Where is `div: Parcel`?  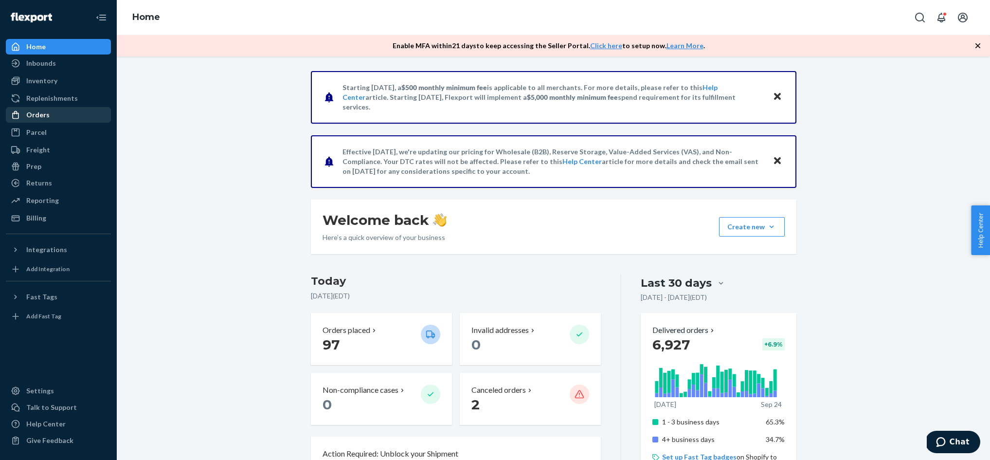
div: Parcel is located at coordinates (37, 132).